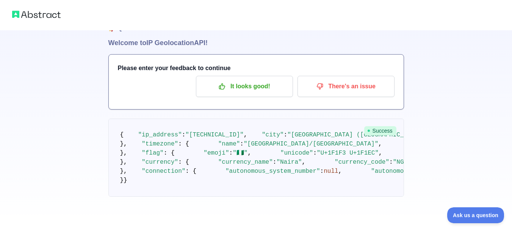 The image size is (512, 227). I want to click on span: "timezone", so click(160, 144).